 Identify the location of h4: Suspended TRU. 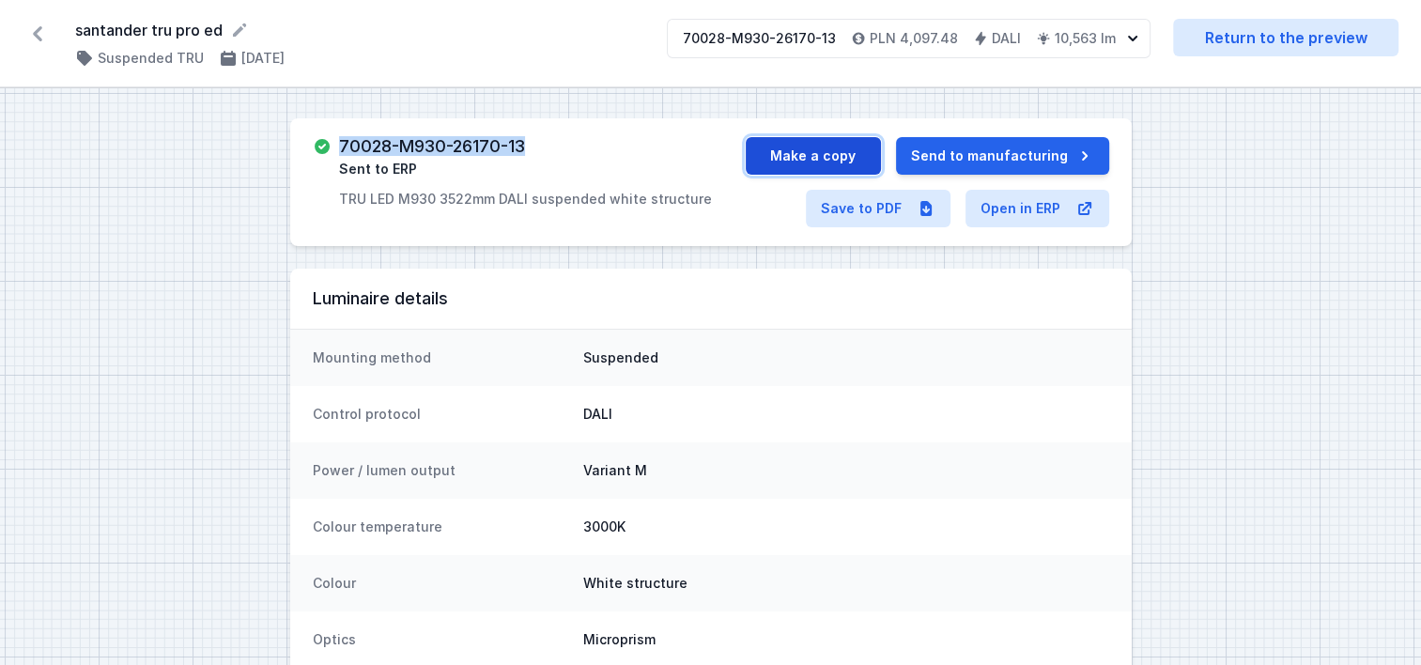
(150, 58).